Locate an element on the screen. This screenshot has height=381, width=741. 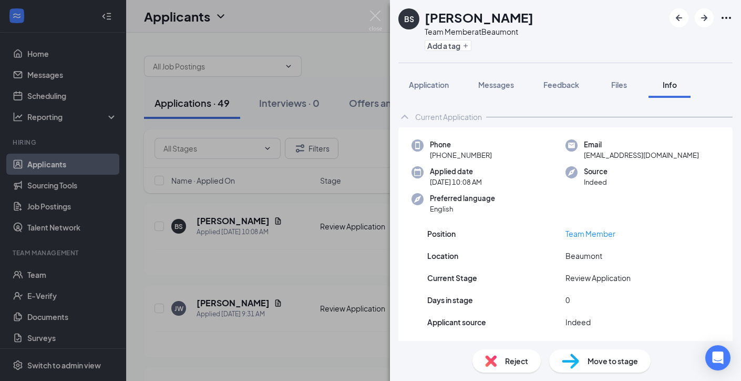
div: Team Member at Beaumont is located at coordinates (479, 32).